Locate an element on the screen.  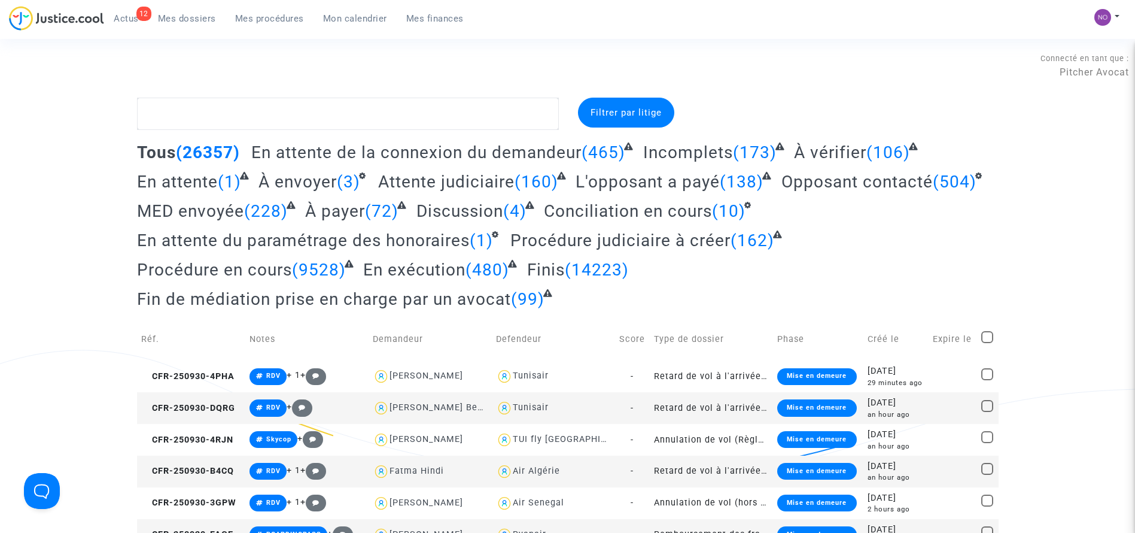
img: 93256f7768bd5c9a9b1ba048d2162a97 is located at coordinates (1103, 17).